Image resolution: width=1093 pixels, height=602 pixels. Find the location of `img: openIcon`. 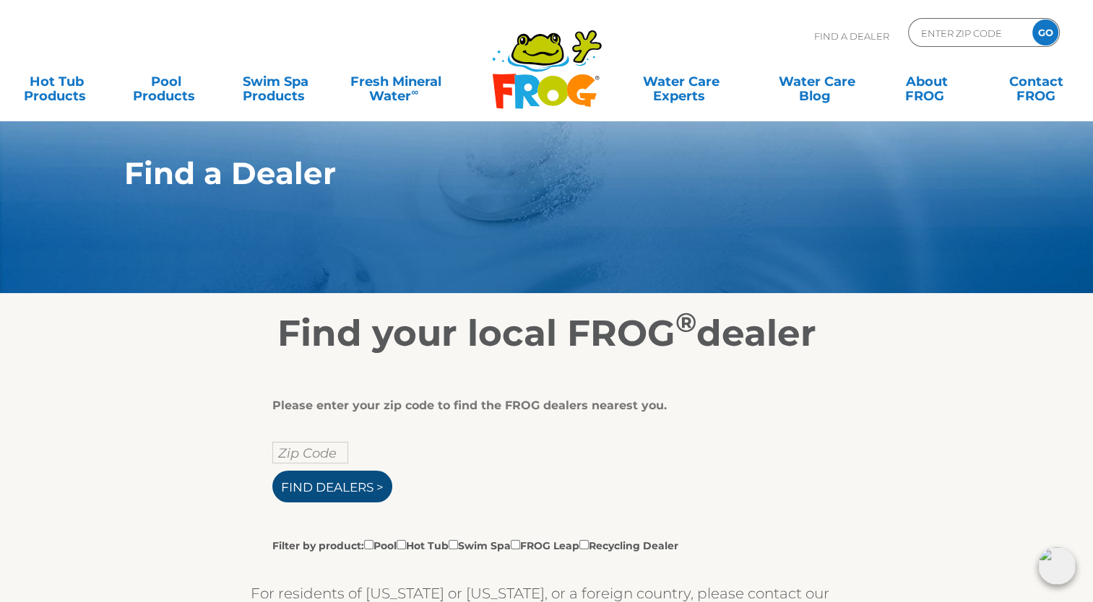

img: openIcon is located at coordinates (1057, 566).